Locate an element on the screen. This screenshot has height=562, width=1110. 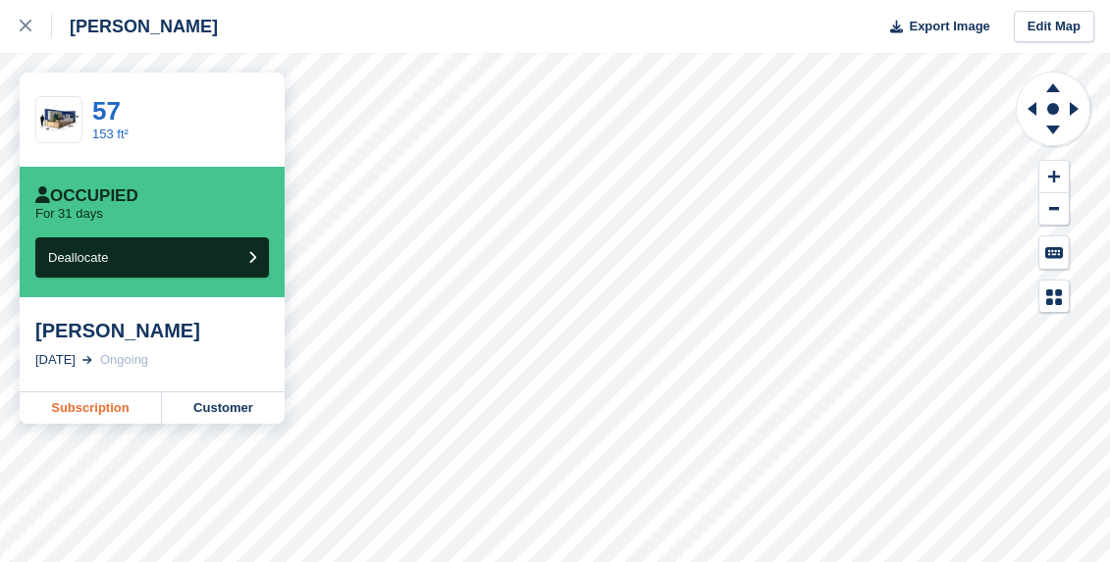
button: Zoom Out is located at coordinates (1054, 209).